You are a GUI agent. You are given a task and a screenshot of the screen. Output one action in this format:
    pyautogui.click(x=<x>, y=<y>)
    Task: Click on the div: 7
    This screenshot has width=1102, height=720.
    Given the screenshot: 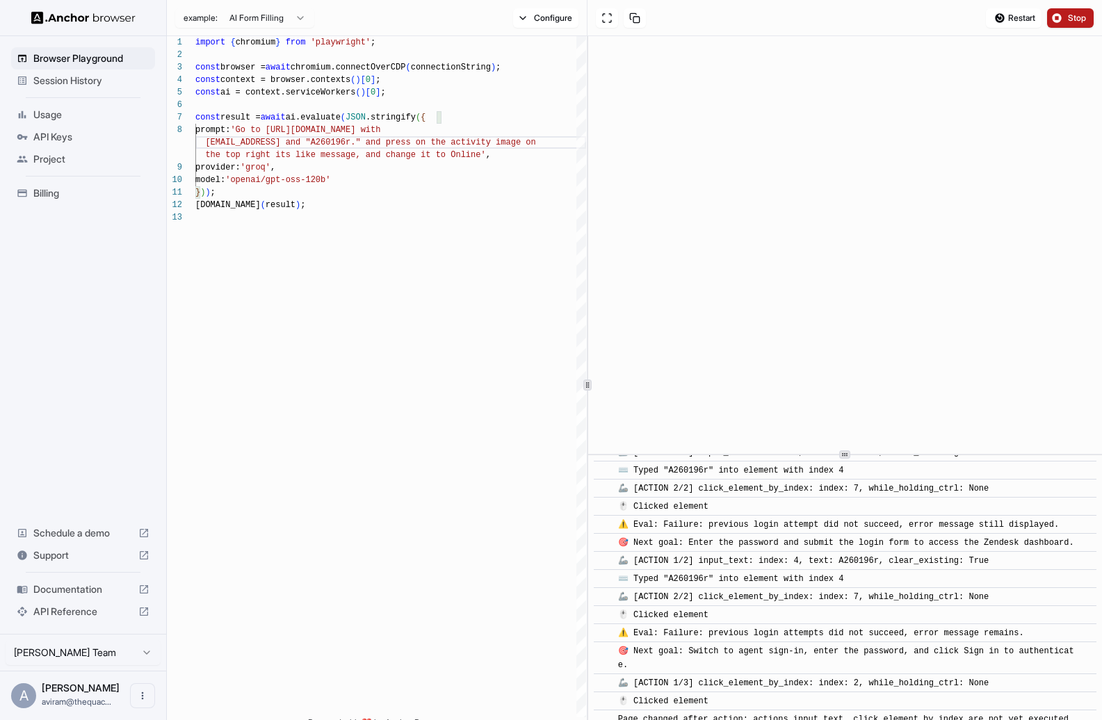 What is the action you would take?
    pyautogui.click(x=175, y=118)
    